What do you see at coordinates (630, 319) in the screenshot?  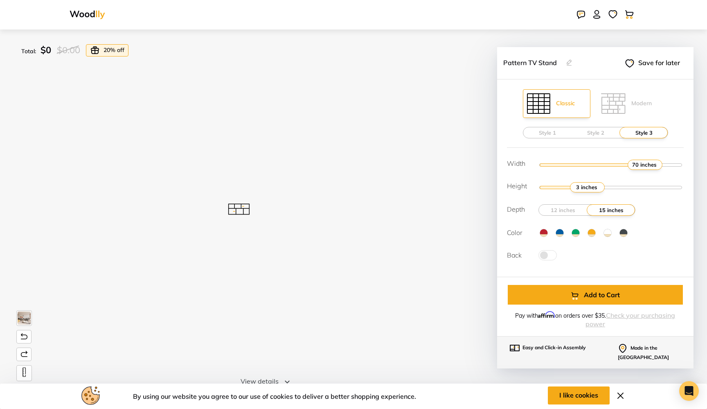 I see `a: Check your purchasing power - Learn more about Affirm Financing (opens in modal)` at bounding box center [630, 319].